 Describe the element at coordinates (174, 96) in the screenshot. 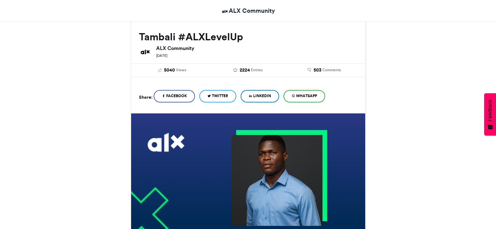

I see `a: Facebook` at that location.